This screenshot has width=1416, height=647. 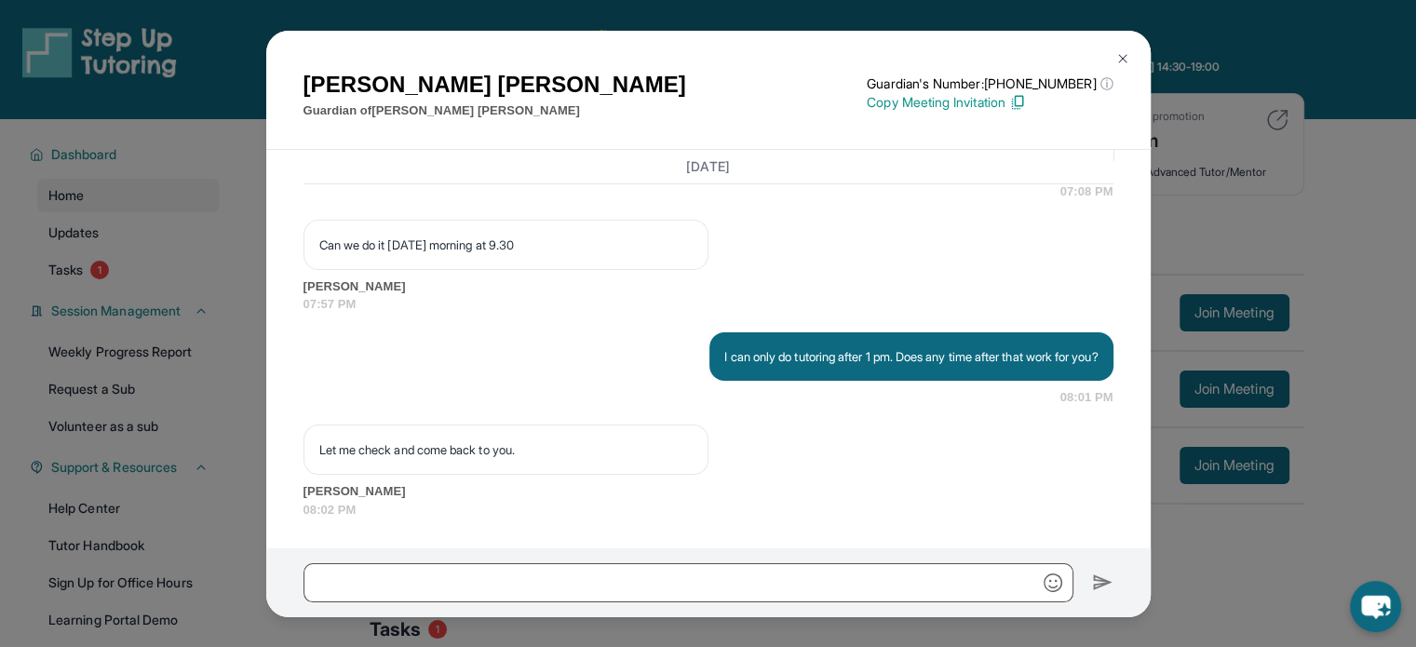 What do you see at coordinates (910, 356) in the screenshot?
I see `p: I can only do tutoring after 1 pm. Does any time after that work for you?` at bounding box center [910, 356].